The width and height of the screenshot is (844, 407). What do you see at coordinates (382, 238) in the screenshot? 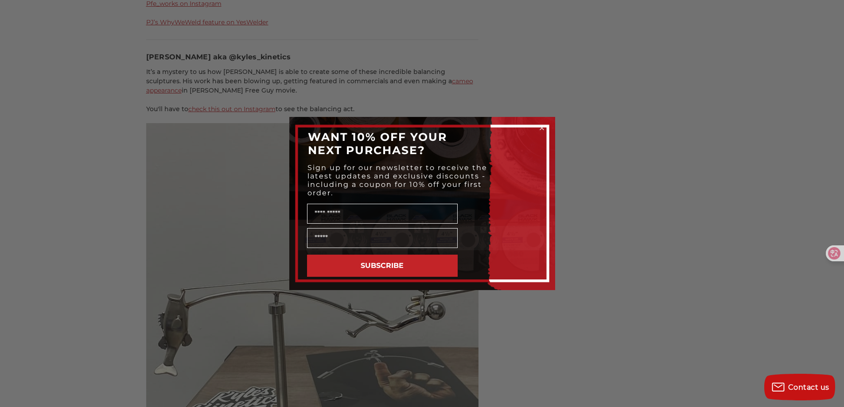
I see `input: Email` at bounding box center [382, 238].